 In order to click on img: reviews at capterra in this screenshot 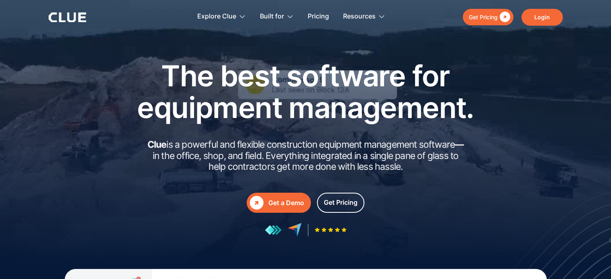, I will do `click(294, 230)`.